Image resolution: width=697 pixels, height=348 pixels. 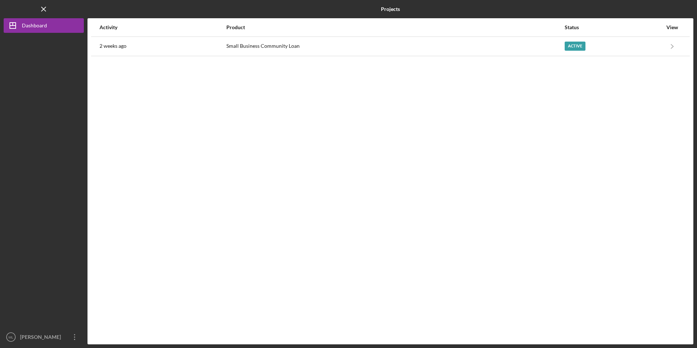 I want to click on div: Small Business Community Loan, so click(x=395, y=46).